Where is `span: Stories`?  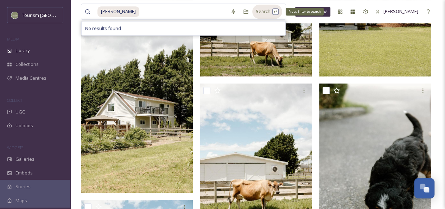
span: Stories is located at coordinates (23, 186).